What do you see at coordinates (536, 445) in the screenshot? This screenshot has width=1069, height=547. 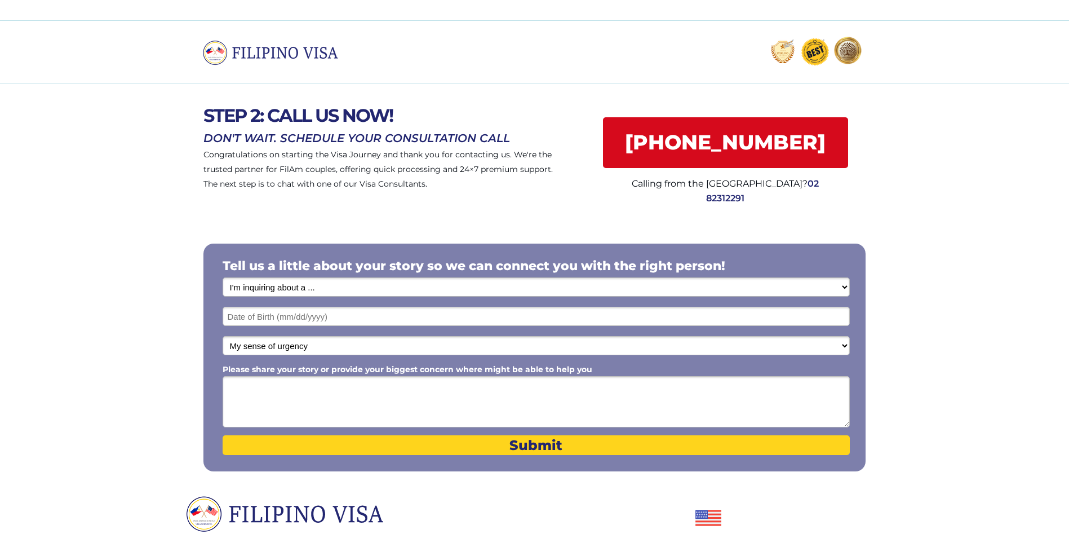 I see `span: Submit` at bounding box center [536, 445].